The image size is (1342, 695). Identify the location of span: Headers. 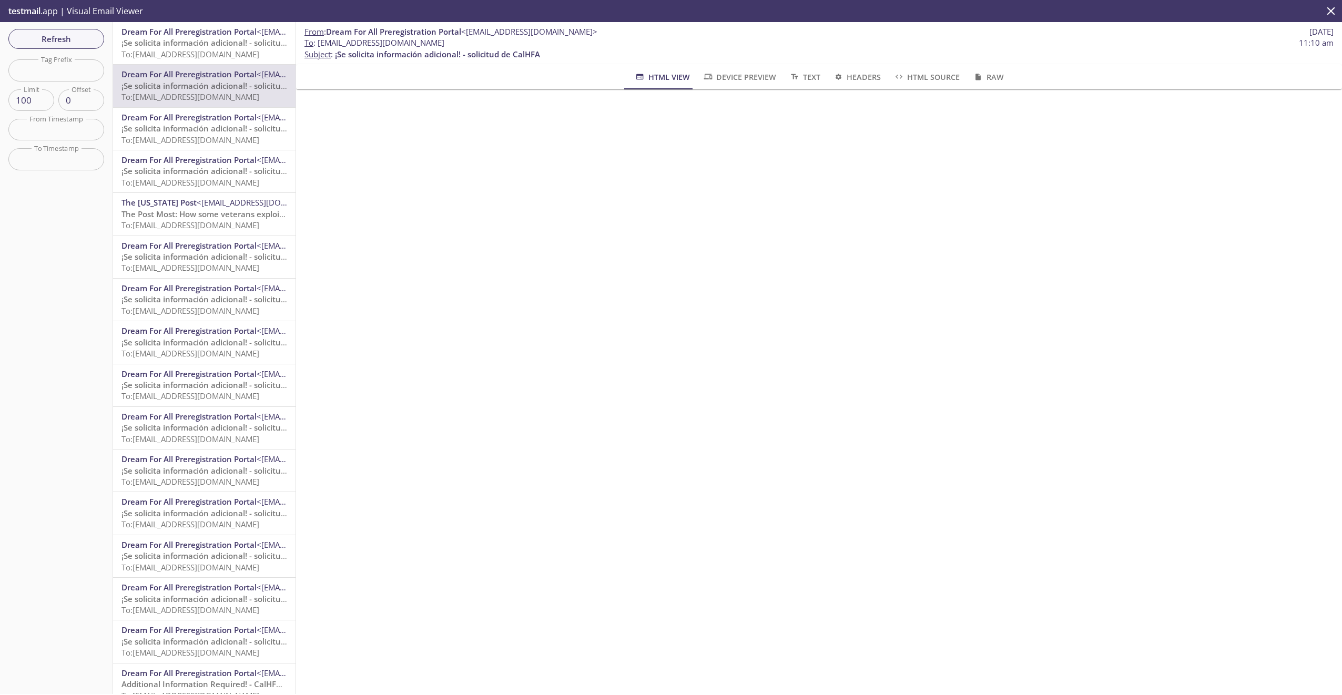
(856, 77).